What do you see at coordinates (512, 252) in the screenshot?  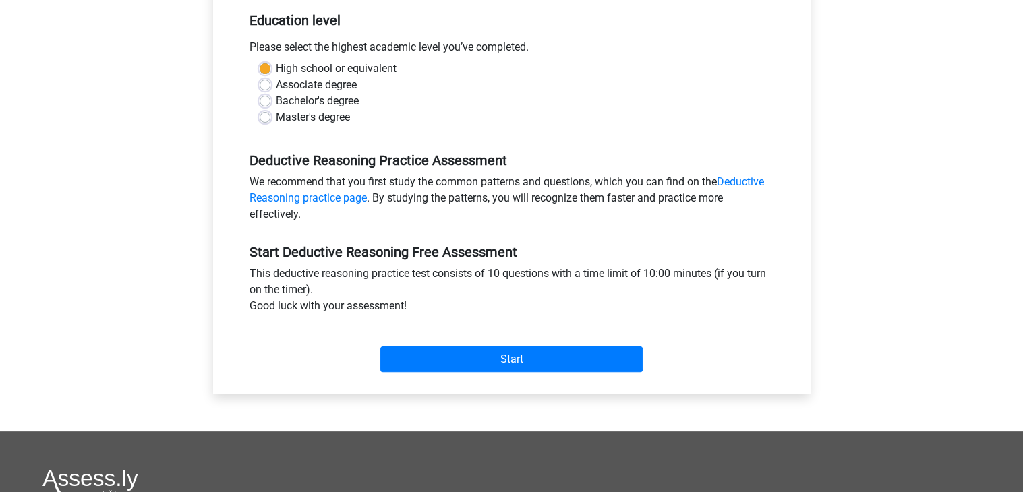 I see `h5: Start Deductive Reasoning Free Assessment` at bounding box center [512, 252].